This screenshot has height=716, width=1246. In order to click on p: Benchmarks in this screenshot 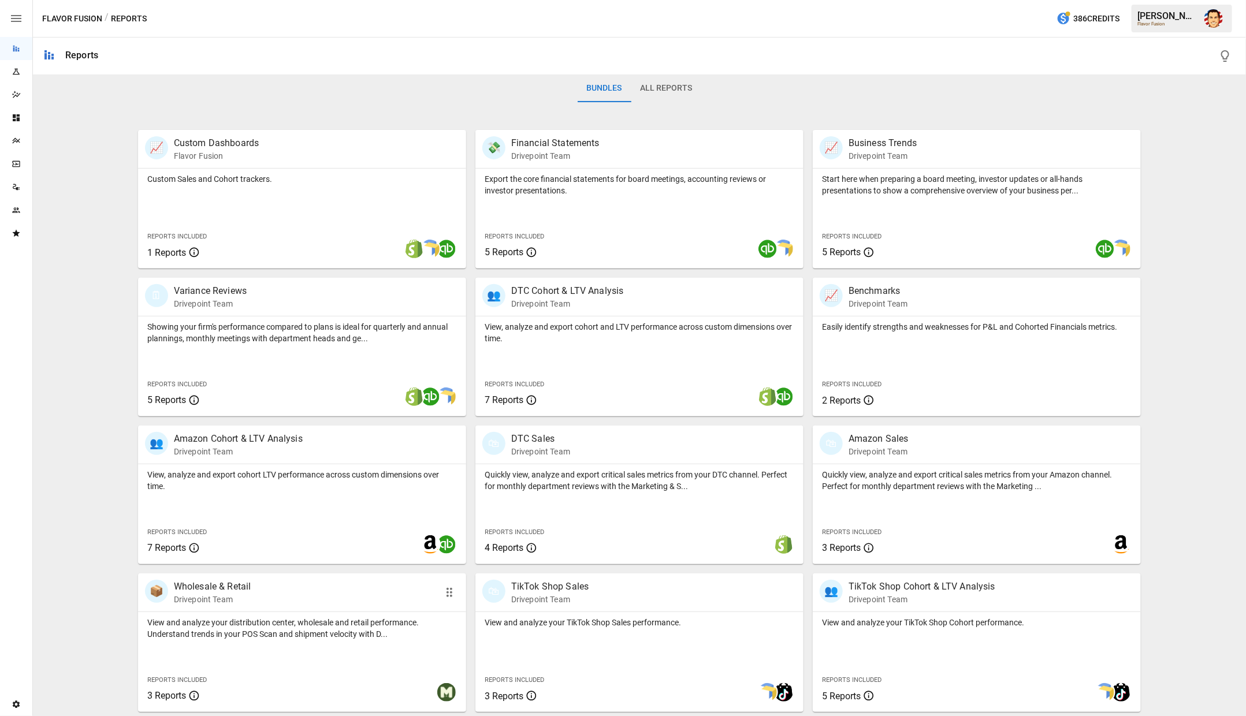, I will do `click(878, 291)`.